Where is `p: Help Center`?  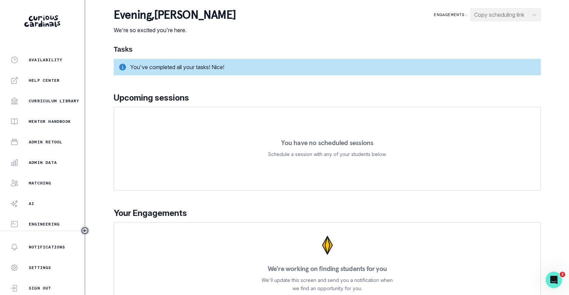 p: Help Center is located at coordinates (44, 80).